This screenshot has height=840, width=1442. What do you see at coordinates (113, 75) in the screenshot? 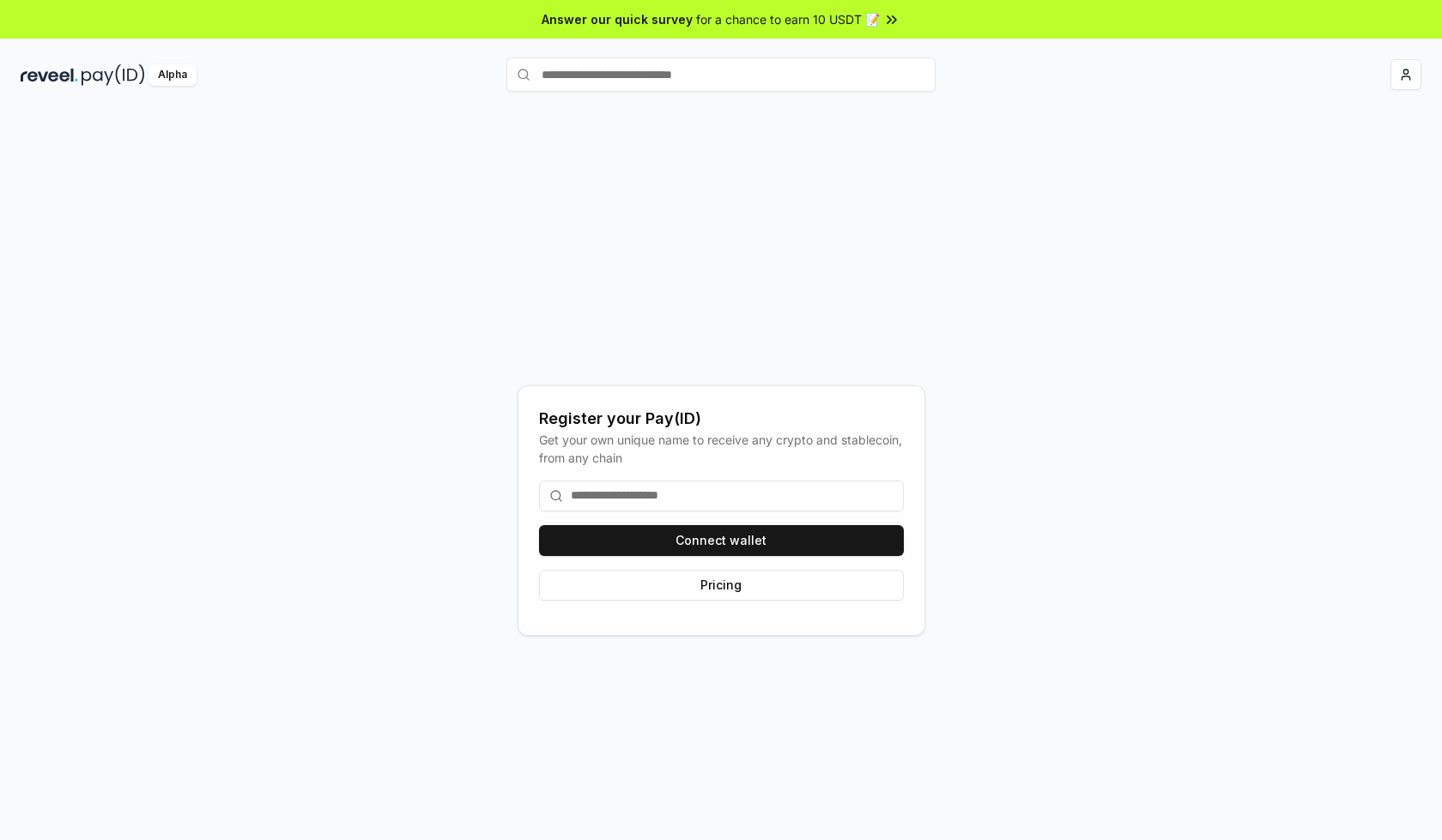
I see `img: pay_id` at bounding box center [113, 75].